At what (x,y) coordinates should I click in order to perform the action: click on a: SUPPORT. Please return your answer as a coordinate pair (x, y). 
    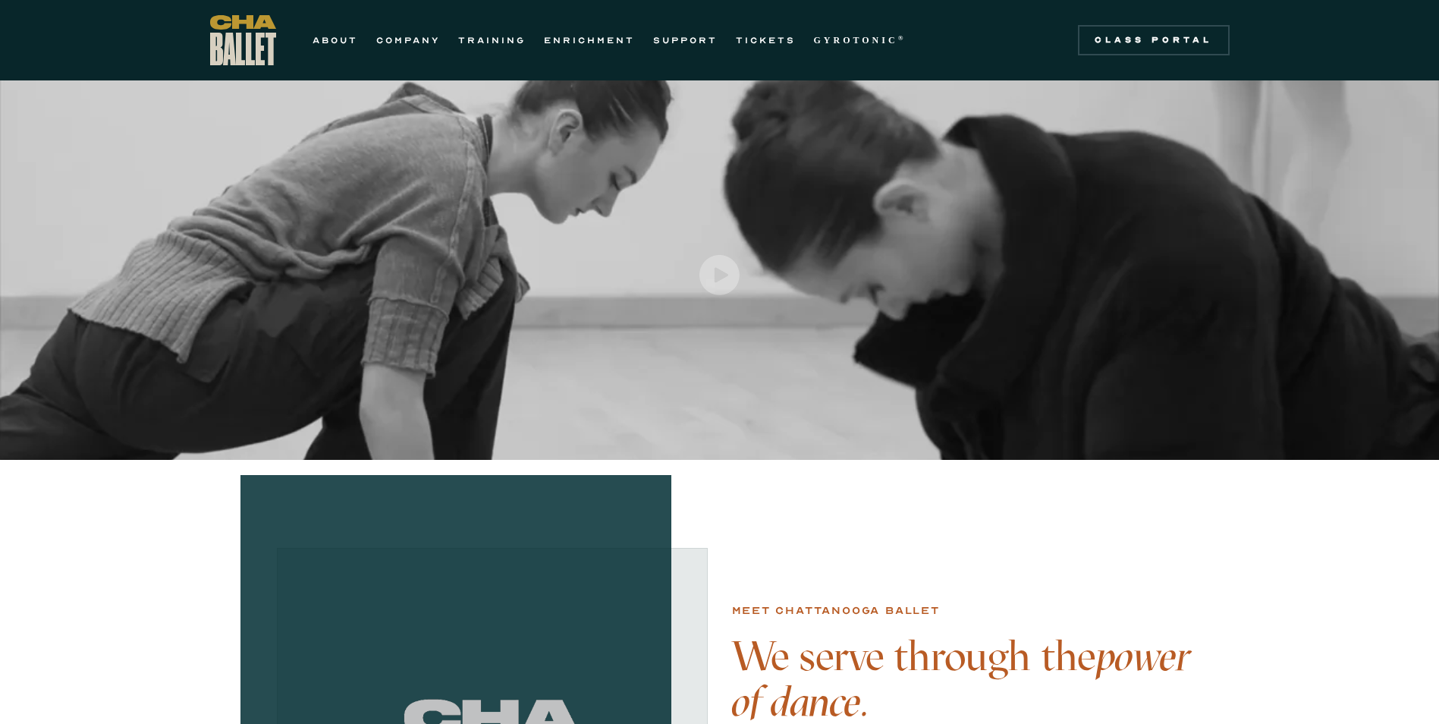
    Looking at the image, I should click on (685, 40).